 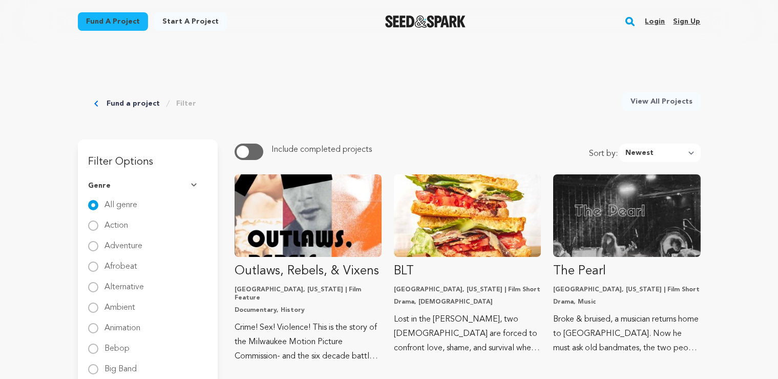 What do you see at coordinates (687, 22) in the screenshot?
I see `a: Sign up` at bounding box center [687, 22].